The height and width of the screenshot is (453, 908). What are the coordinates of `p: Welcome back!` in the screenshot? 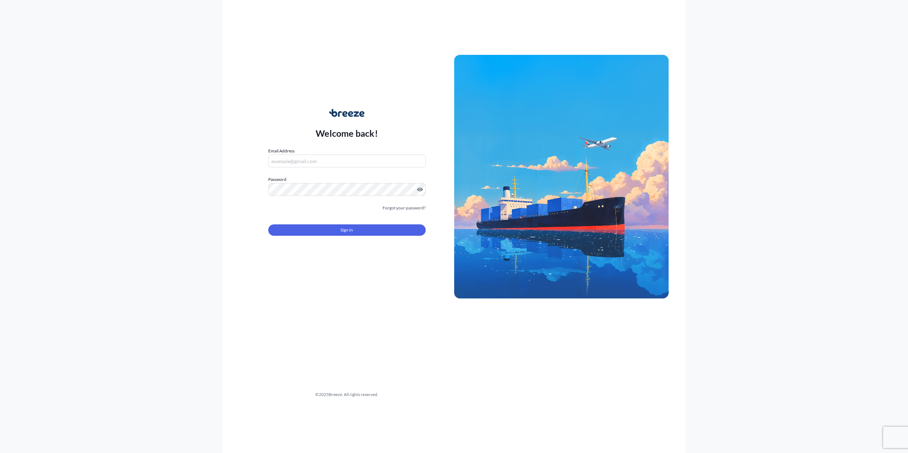 It's located at (347, 133).